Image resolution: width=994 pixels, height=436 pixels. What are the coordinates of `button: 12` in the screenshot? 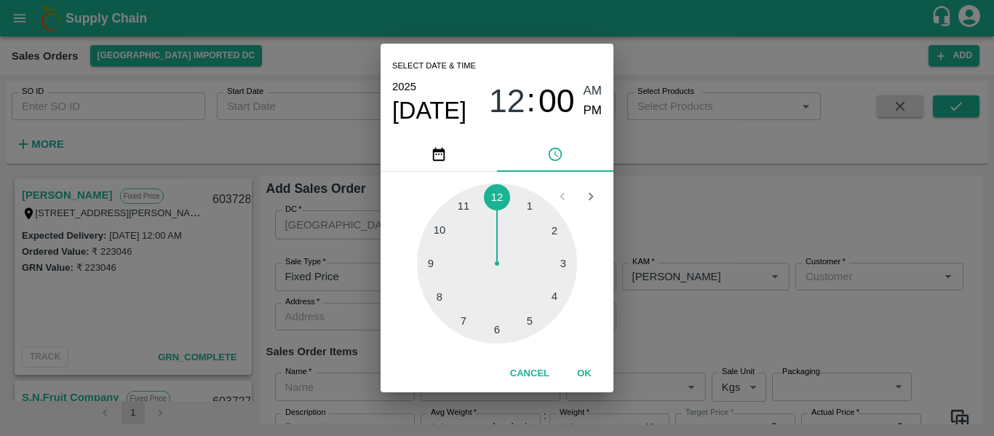 It's located at (507, 100).